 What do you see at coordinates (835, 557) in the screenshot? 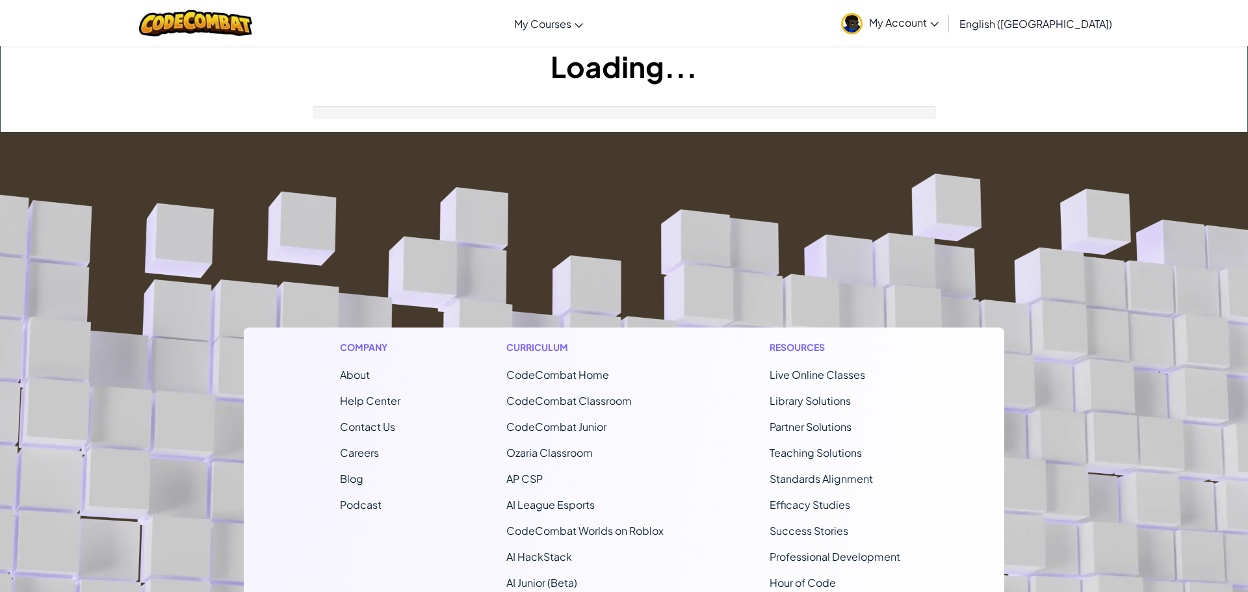
I see `a: Professional Development` at bounding box center [835, 557].